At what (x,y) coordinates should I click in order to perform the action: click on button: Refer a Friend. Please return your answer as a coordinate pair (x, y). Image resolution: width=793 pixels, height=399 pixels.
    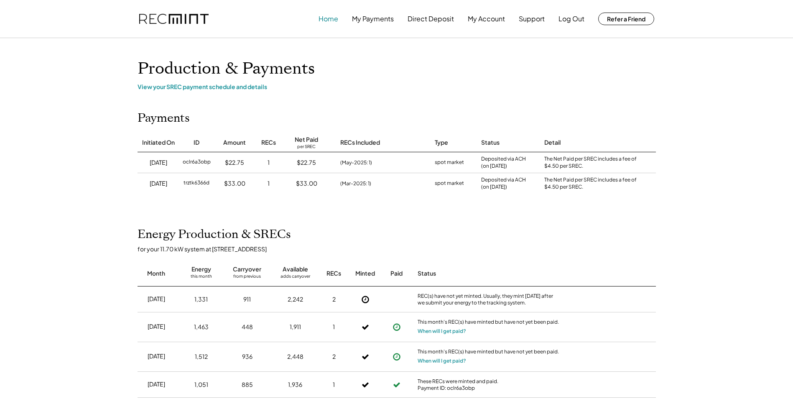
    Looking at the image, I should click on (626, 19).